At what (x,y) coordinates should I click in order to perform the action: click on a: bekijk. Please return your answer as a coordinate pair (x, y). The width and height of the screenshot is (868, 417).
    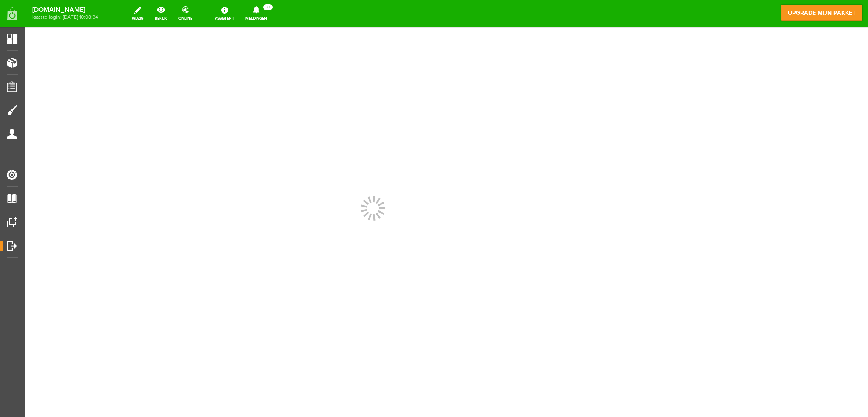
    Looking at the image, I should click on (161, 14).